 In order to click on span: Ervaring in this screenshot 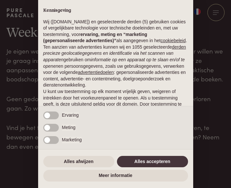, I will do `click(71, 115)`.